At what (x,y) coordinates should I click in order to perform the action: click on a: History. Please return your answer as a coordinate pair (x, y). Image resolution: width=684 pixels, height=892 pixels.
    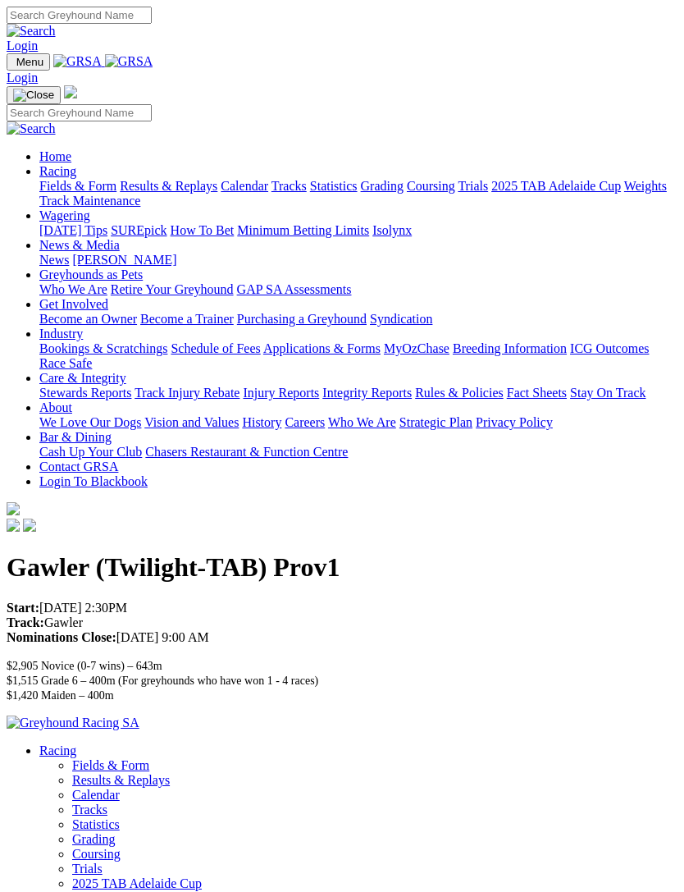
    Looking at the image, I should click on (262, 422).